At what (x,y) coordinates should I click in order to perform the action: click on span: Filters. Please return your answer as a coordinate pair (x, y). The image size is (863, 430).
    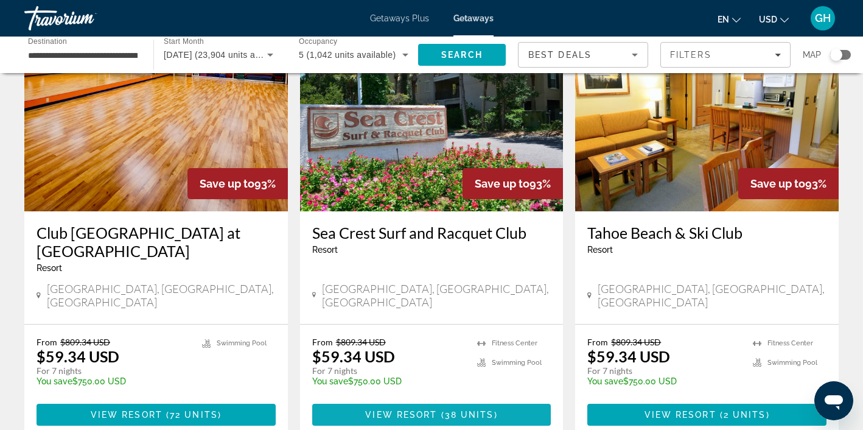
    Looking at the image, I should click on (691, 55).